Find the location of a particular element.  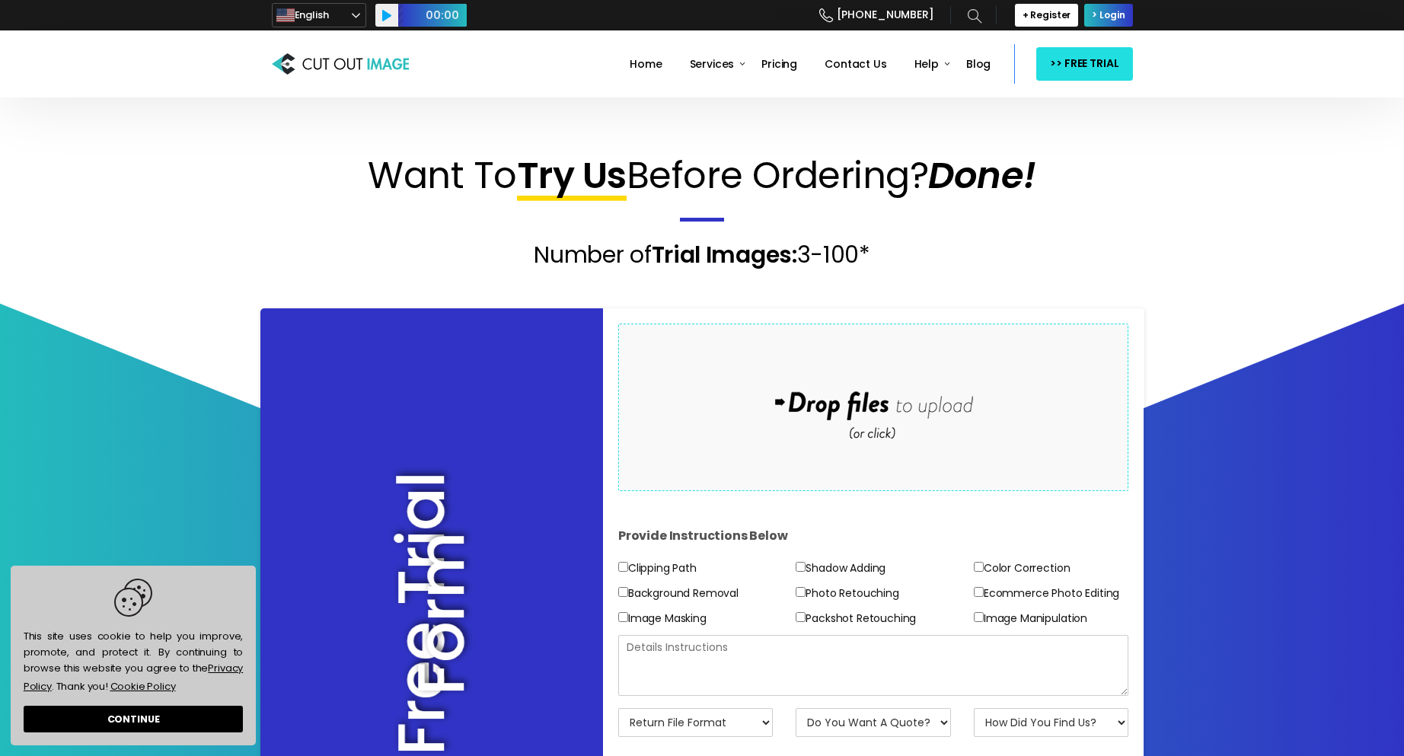

label: Color Correction is located at coordinates (1022, 568).